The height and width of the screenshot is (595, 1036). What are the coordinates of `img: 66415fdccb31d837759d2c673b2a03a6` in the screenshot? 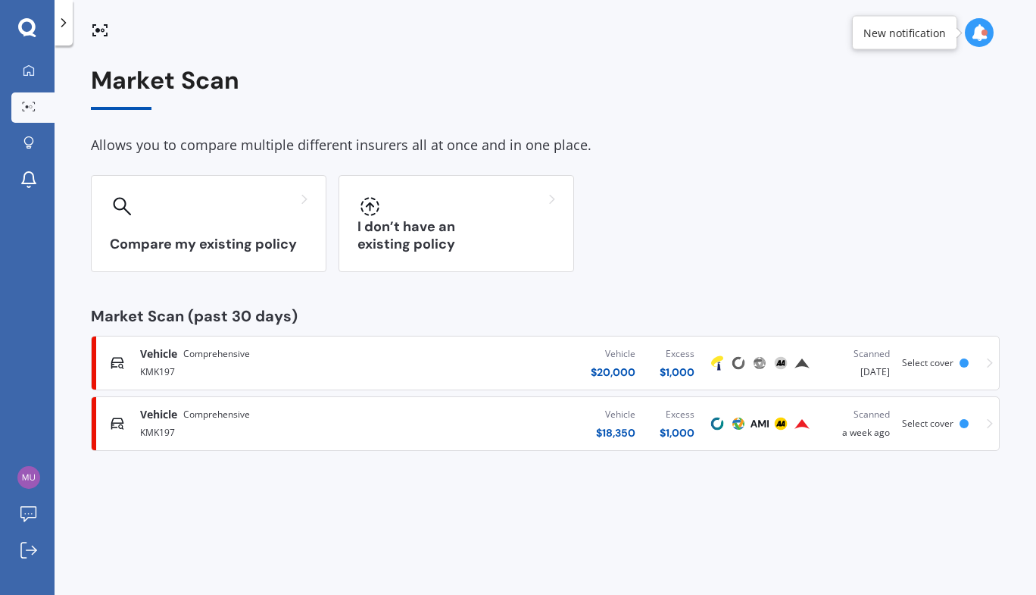 It's located at (29, 477).